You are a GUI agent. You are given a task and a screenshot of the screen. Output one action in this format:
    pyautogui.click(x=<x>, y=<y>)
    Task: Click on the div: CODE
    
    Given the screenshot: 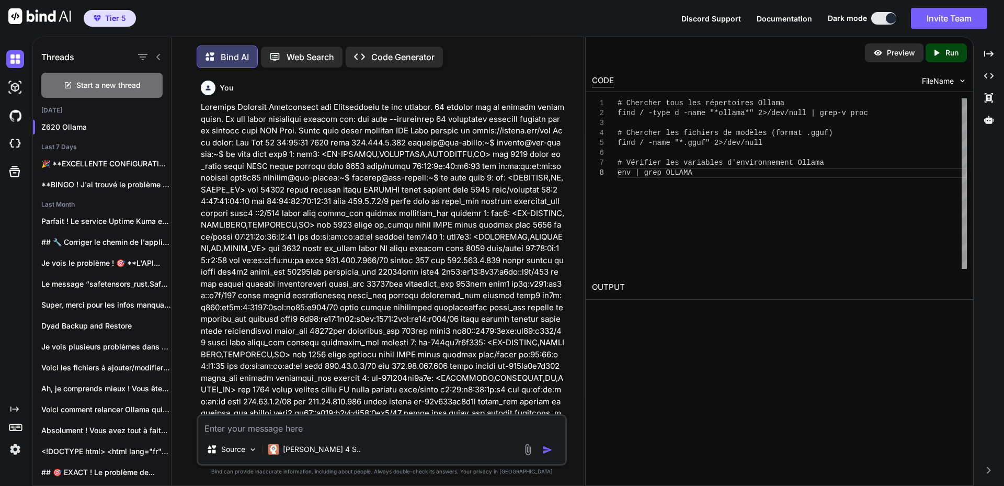 What is the action you would take?
    pyautogui.click(x=603, y=81)
    